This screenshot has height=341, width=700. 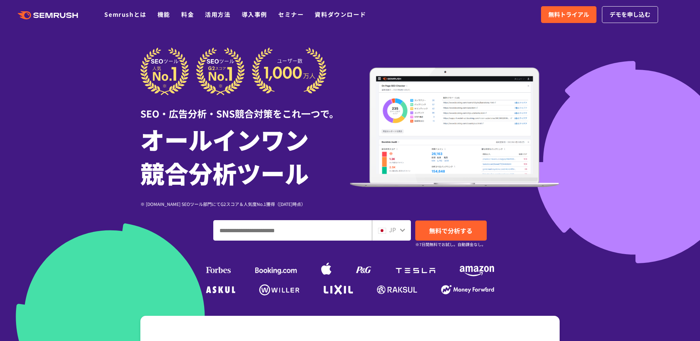 What do you see at coordinates (187, 14) in the screenshot?
I see `a: 料金` at bounding box center [187, 14].